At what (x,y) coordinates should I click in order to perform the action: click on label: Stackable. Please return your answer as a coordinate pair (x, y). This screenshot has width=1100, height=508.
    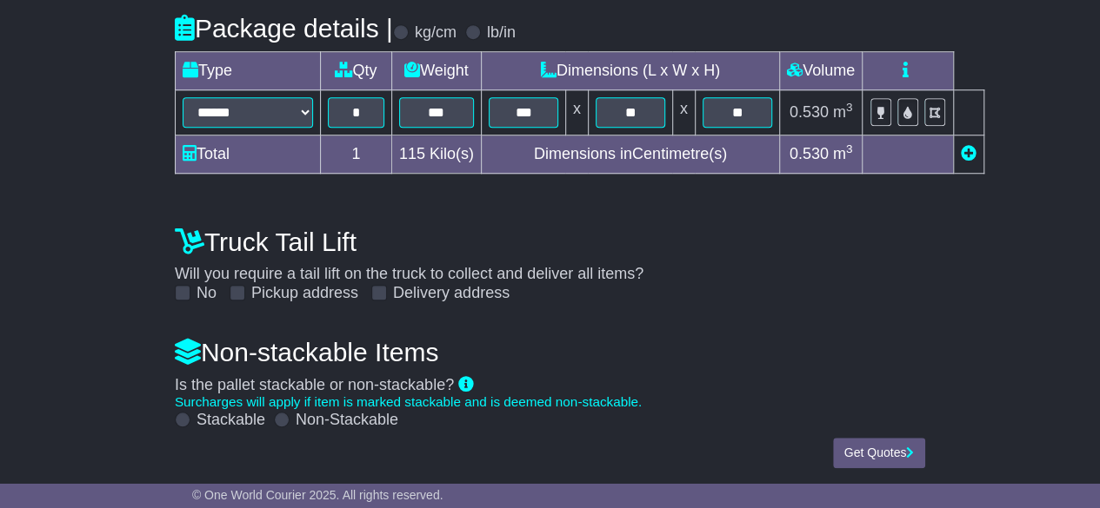
    Looking at the image, I should click on (230, 421).